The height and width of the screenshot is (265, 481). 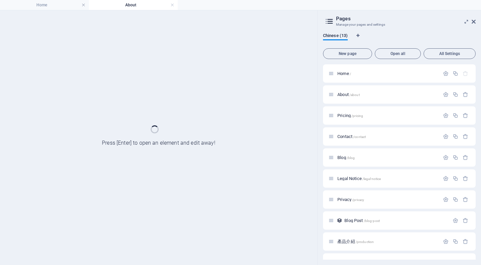 What do you see at coordinates (387, 94) in the screenshot?
I see `div: About/about` at bounding box center [387, 94].